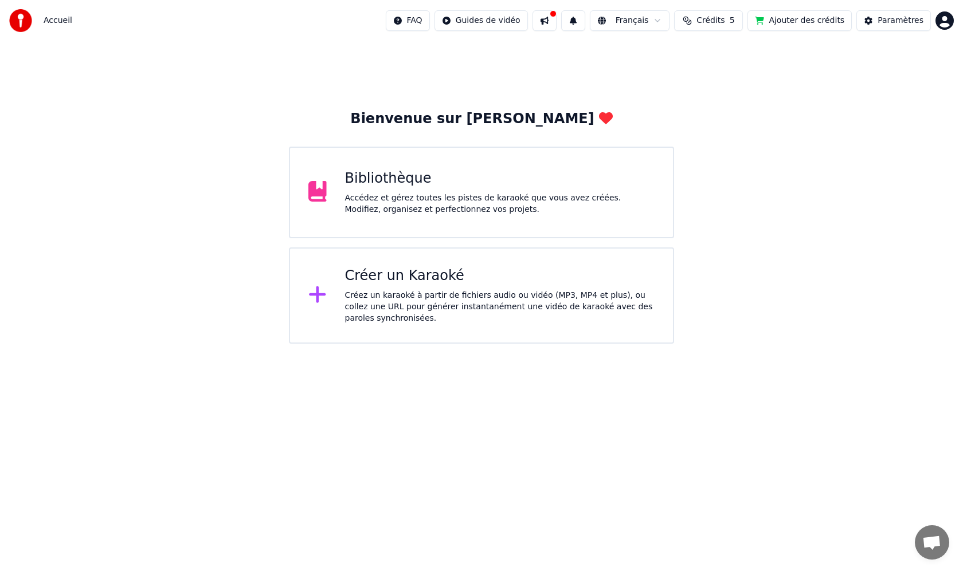 Image resolution: width=963 pixels, height=571 pixels. What do you see at coordinates (932, 543) in the screenshot?
I see `div: Ouvrir le chat` at bounding box center [932, 543].